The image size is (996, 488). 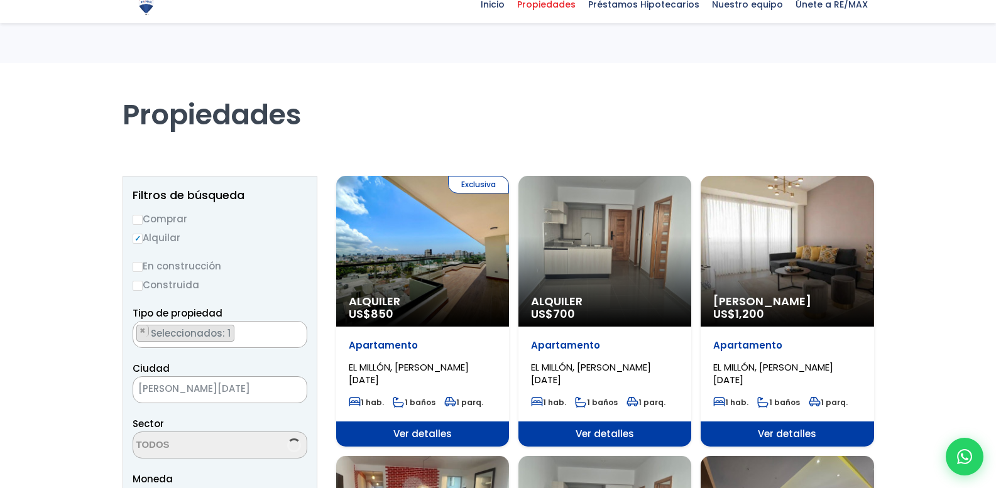 I want to click on input: Alquilar, so click(x=138, y=239).